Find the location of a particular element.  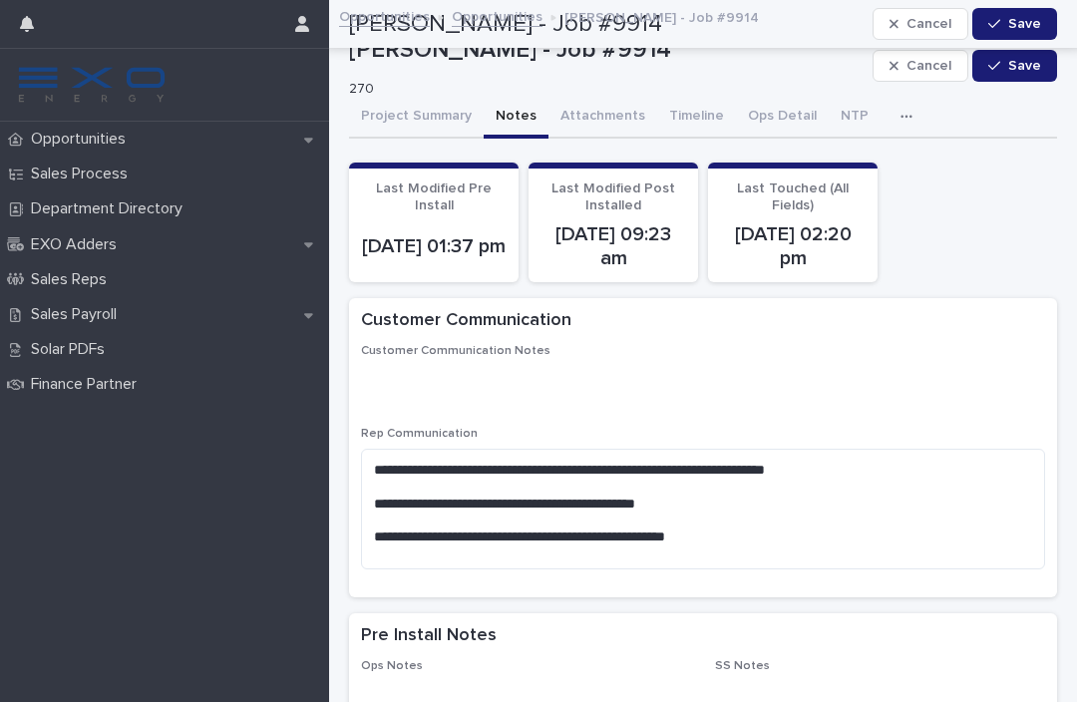

p: Sales Payroll is located at coordinates (78, 314).